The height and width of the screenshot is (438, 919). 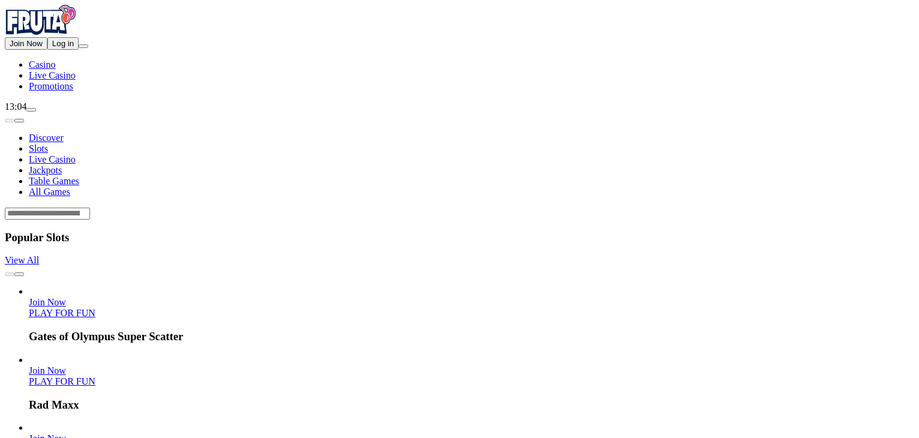 What do you see at coordinates (47, 214) in the screenshot?
I see `input: Search` at bounding box center [47, 214].